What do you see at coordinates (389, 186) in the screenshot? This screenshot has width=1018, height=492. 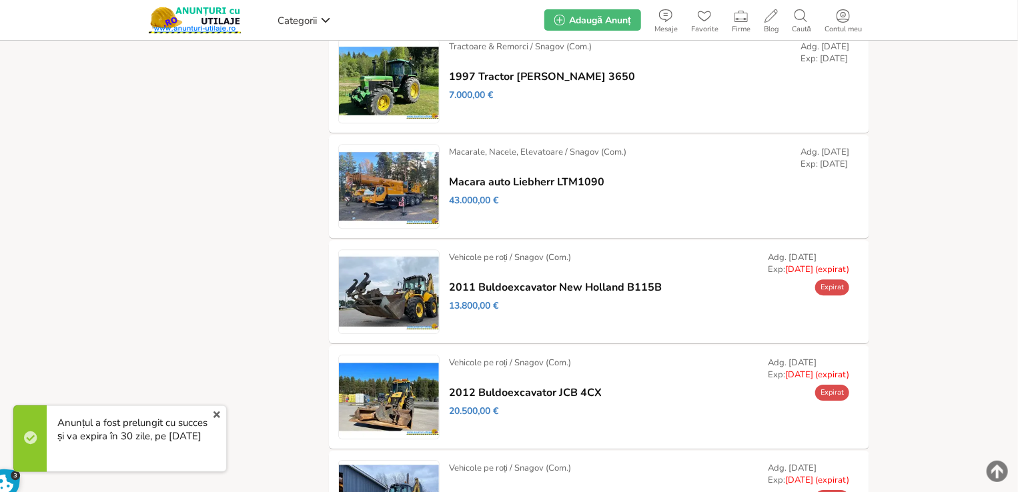 I see `img: Macara auto Liebherr LTM1090` at bounding box center [389, 186].